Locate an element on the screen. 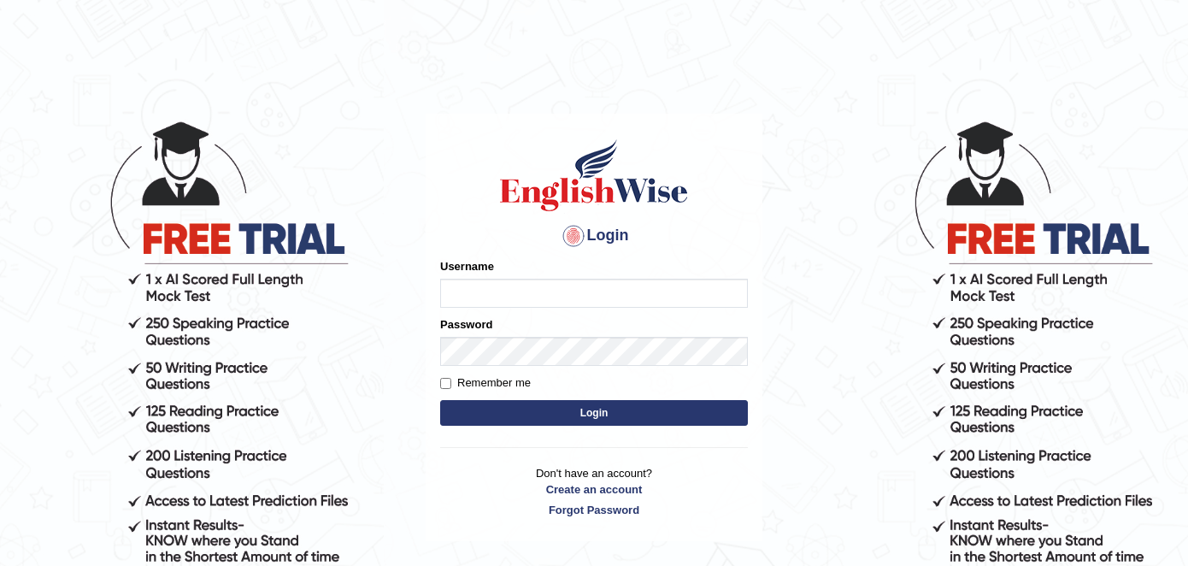  p: Don't have an account? is located at coordinates (594, 491).